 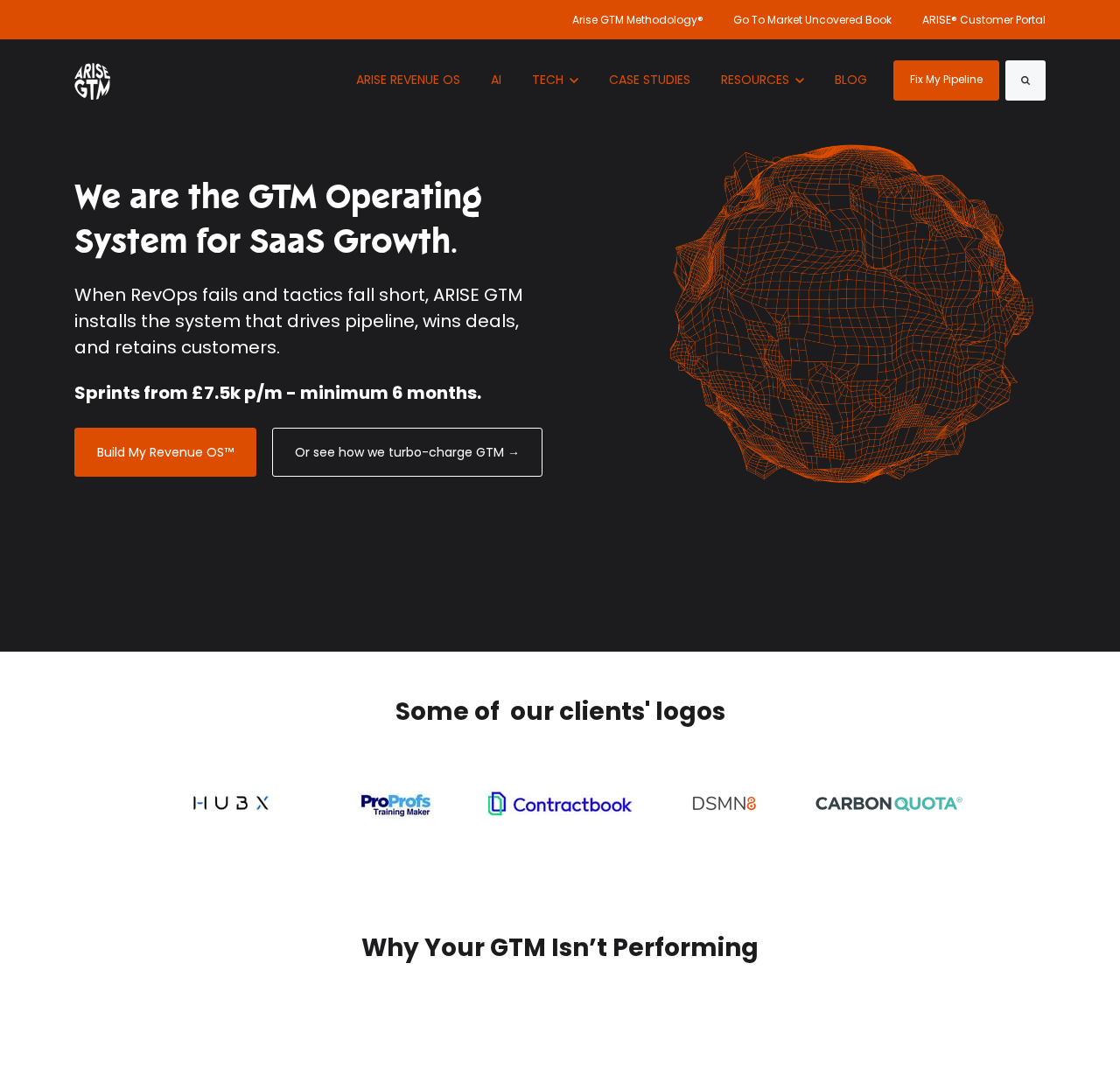 I want to click on span: Show submenu for TECH, so click(x=532, y=71).